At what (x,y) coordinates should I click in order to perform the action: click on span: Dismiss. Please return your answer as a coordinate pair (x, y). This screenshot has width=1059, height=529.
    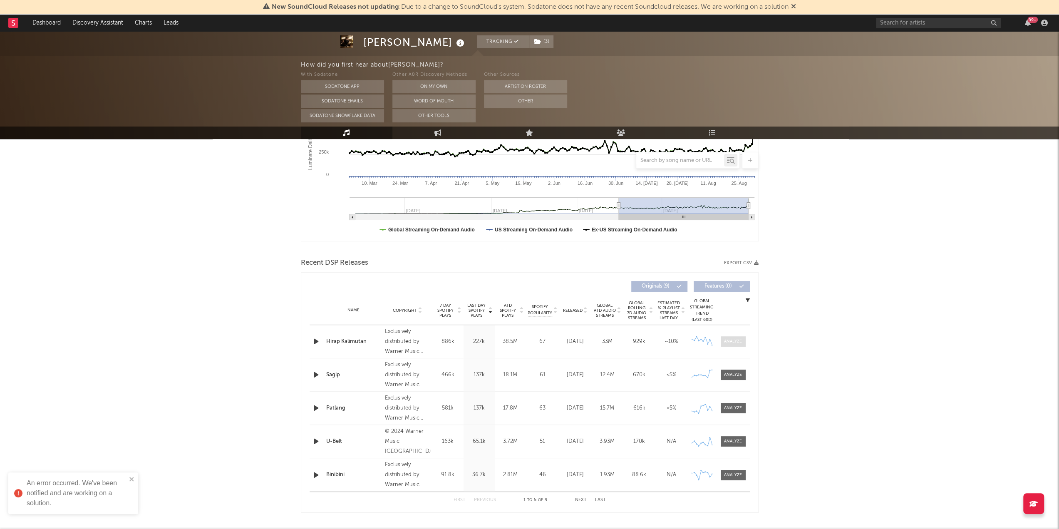
    Looking at the image, I should click on (793, 7).